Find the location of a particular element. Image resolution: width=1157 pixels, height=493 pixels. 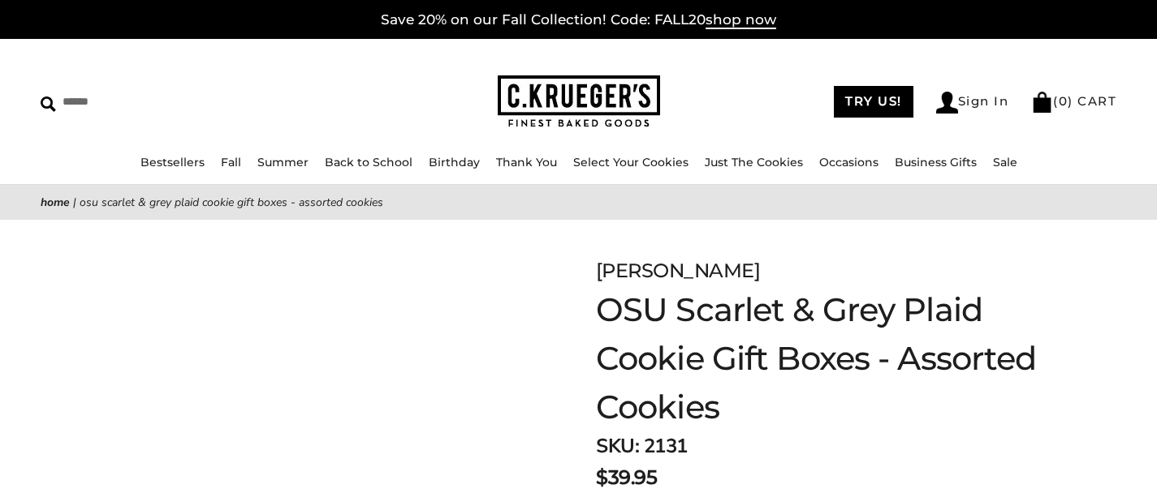

a: Occasions is located at coordinates (848, 162).